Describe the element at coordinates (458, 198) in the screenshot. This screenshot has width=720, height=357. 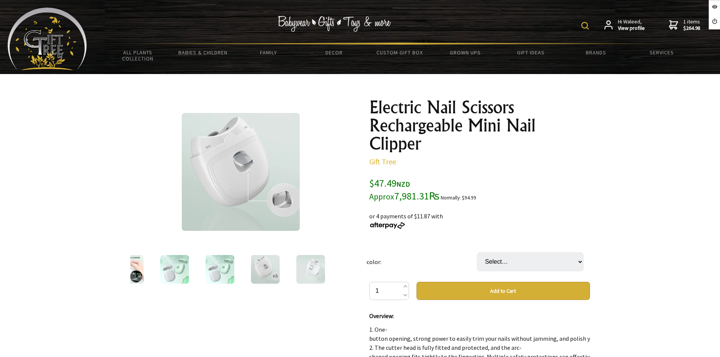
I see `small: Normally: $94.99` at that location.